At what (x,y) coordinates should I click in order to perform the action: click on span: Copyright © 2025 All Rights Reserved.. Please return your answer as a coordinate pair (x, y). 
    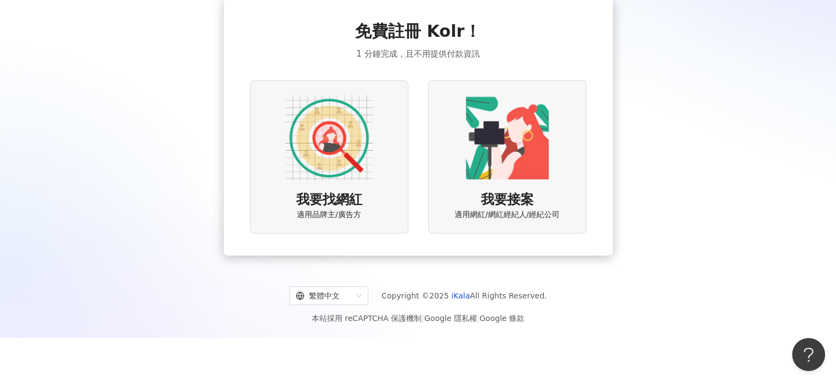
    Looking at the image, I should click on (464, 296).